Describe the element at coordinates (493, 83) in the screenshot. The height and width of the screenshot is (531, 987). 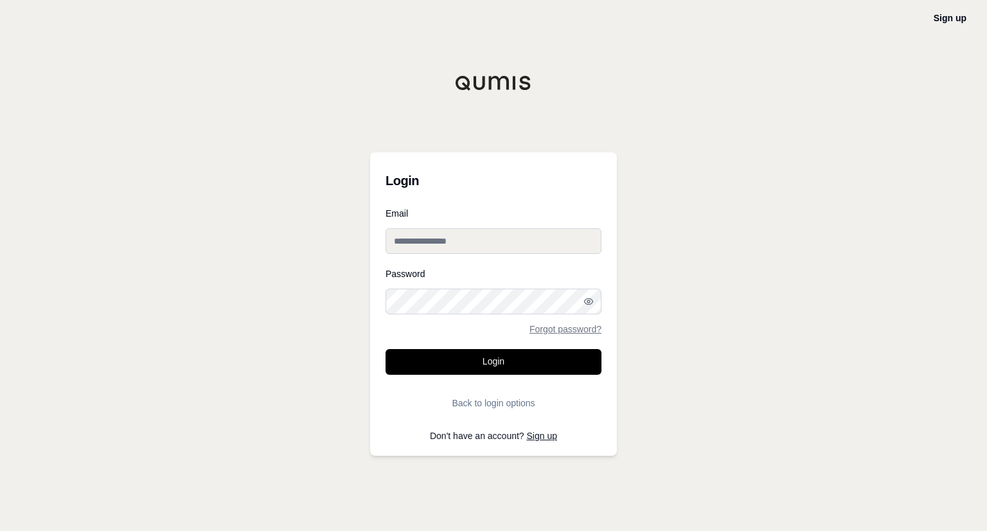
I see `img: Qumis` at that location.